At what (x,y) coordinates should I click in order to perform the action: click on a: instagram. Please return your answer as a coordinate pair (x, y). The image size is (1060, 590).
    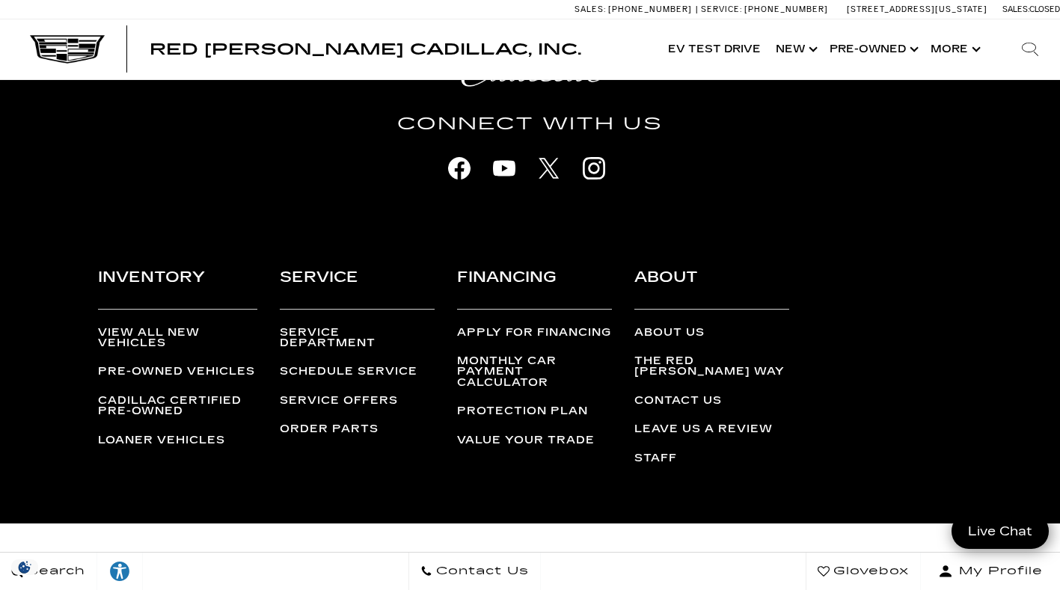
    Looking at the image, I should click on (594, 168).